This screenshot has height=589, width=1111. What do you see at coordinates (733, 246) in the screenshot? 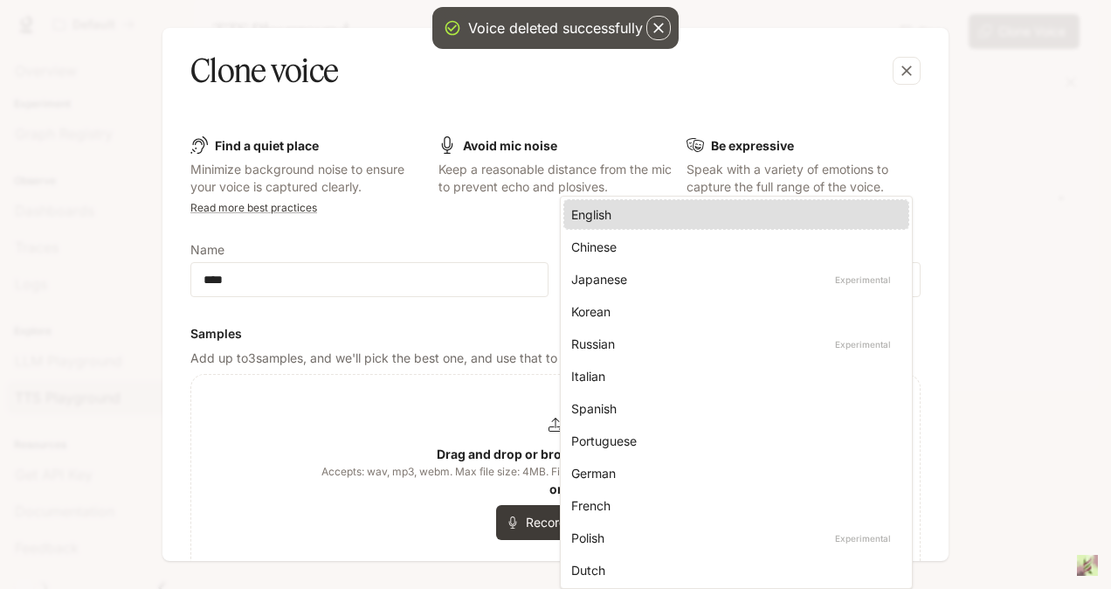
I see `div: Chinese` at bounding box center [733, 246].